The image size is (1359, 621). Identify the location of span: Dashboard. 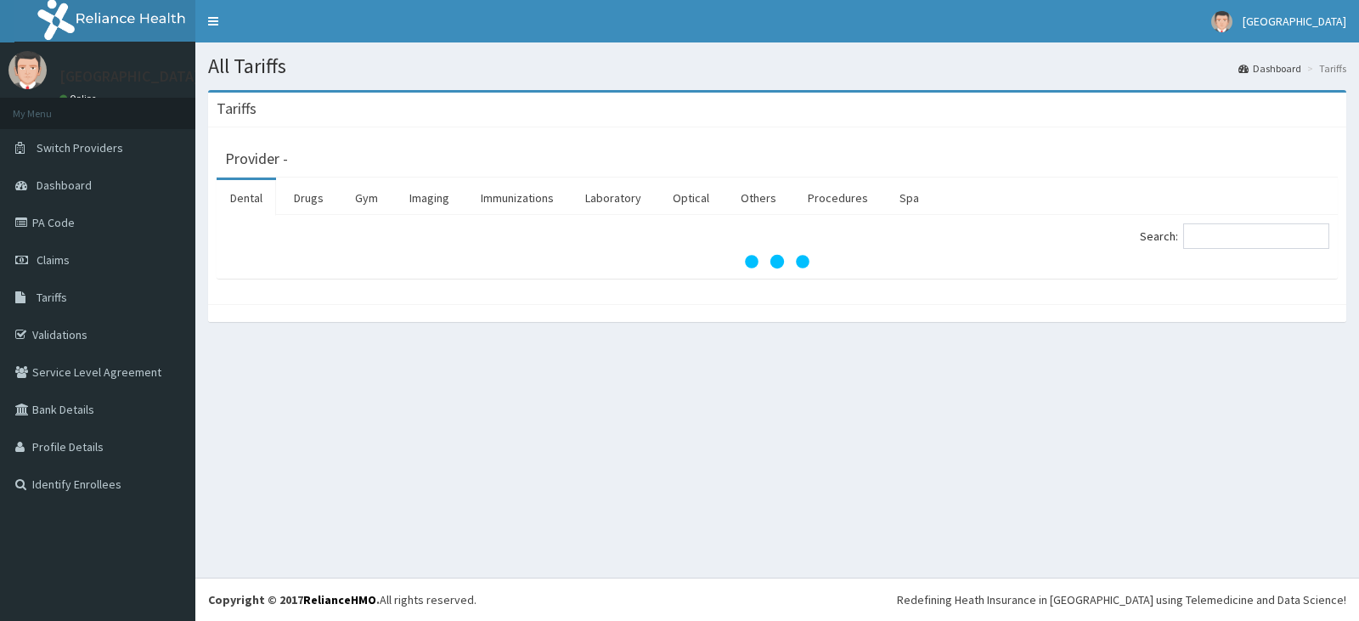
(64, 185).